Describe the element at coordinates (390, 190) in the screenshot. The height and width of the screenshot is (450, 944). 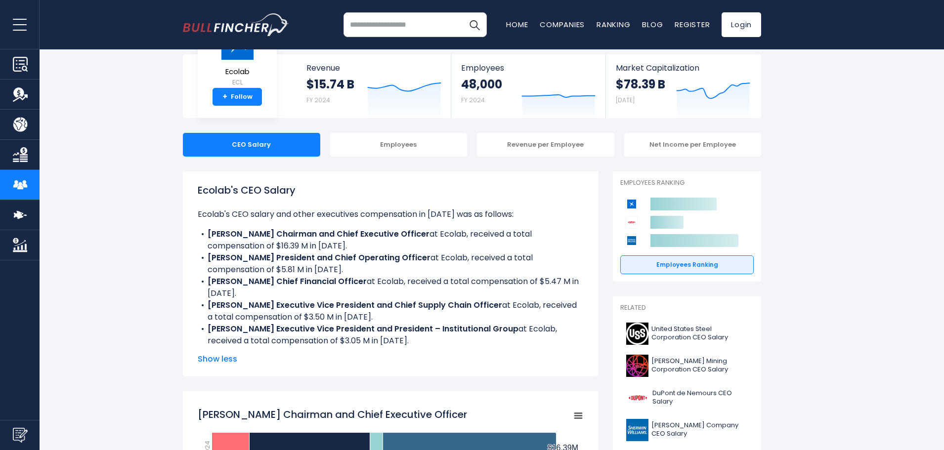
I see `h1: Ecolab's CEO Salary` at that location.